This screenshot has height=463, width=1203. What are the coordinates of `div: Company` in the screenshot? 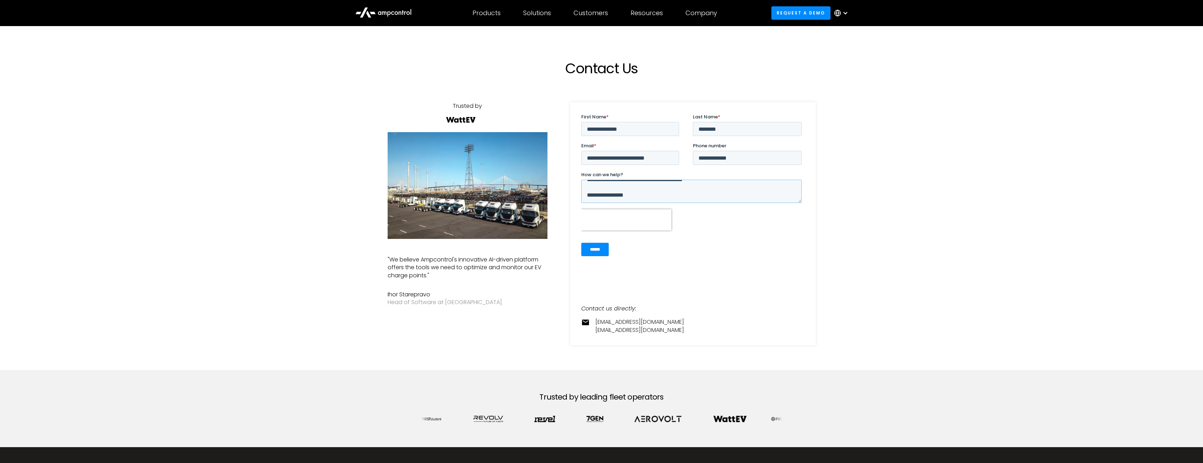 It's located at (702, 13).